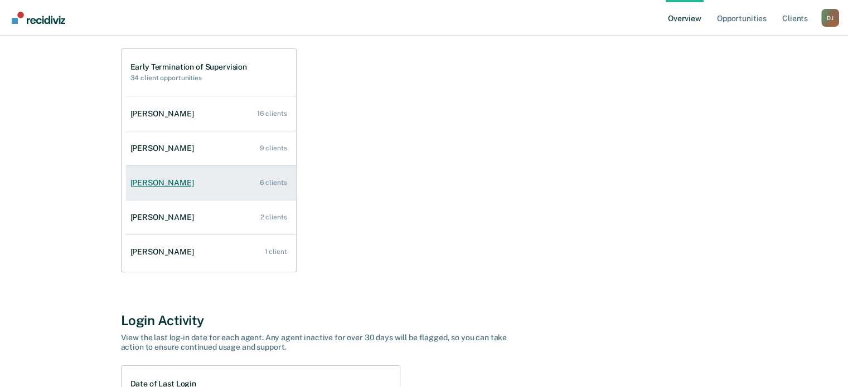 This screenshot has height=387, width=848. I want to click on button: Profile dropdown button, so click(830, 18).